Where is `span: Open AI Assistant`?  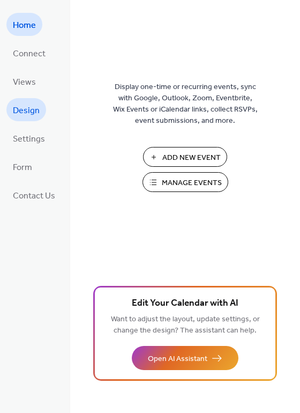 span: Open AI Assistant is located at coordinates (177, 359).